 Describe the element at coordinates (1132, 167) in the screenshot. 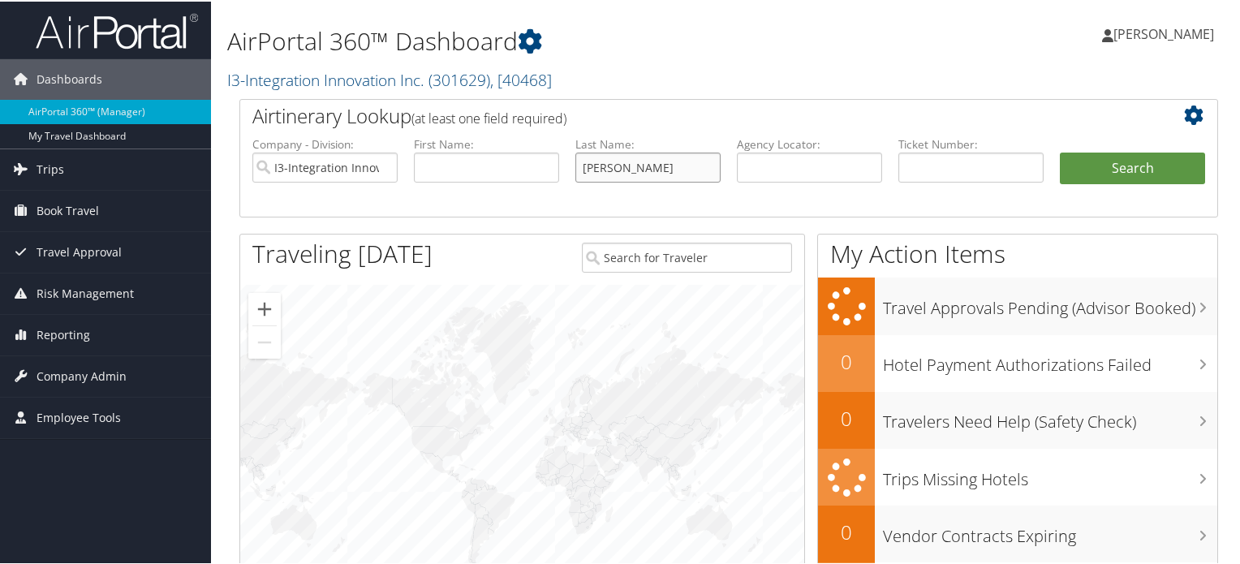

I see `button: Search` at that location.